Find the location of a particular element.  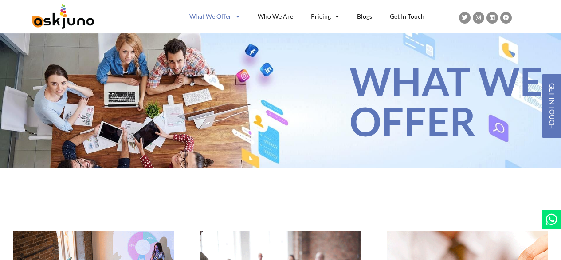

a: Who We Are is located at coordinates (276, 16).